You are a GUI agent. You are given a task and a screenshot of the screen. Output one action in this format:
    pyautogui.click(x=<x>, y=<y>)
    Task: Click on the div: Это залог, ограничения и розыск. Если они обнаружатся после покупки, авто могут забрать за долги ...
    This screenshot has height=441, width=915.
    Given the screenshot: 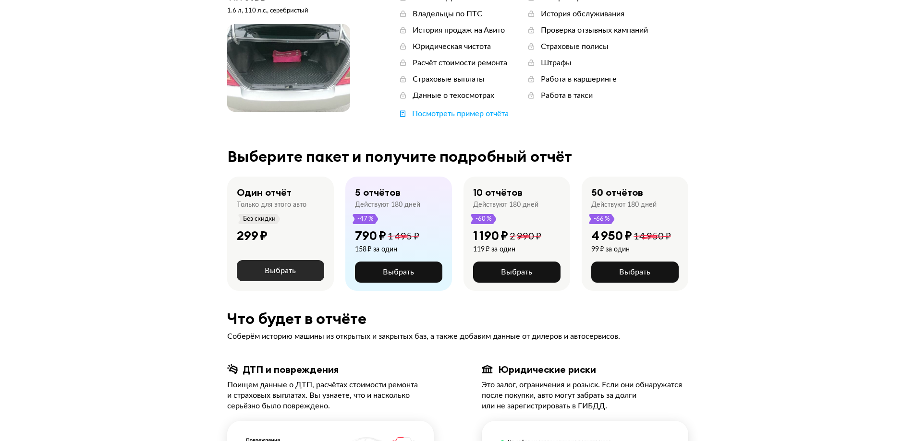 What is the action you would take?
    pyautogui.click(x=585, y=396)
    